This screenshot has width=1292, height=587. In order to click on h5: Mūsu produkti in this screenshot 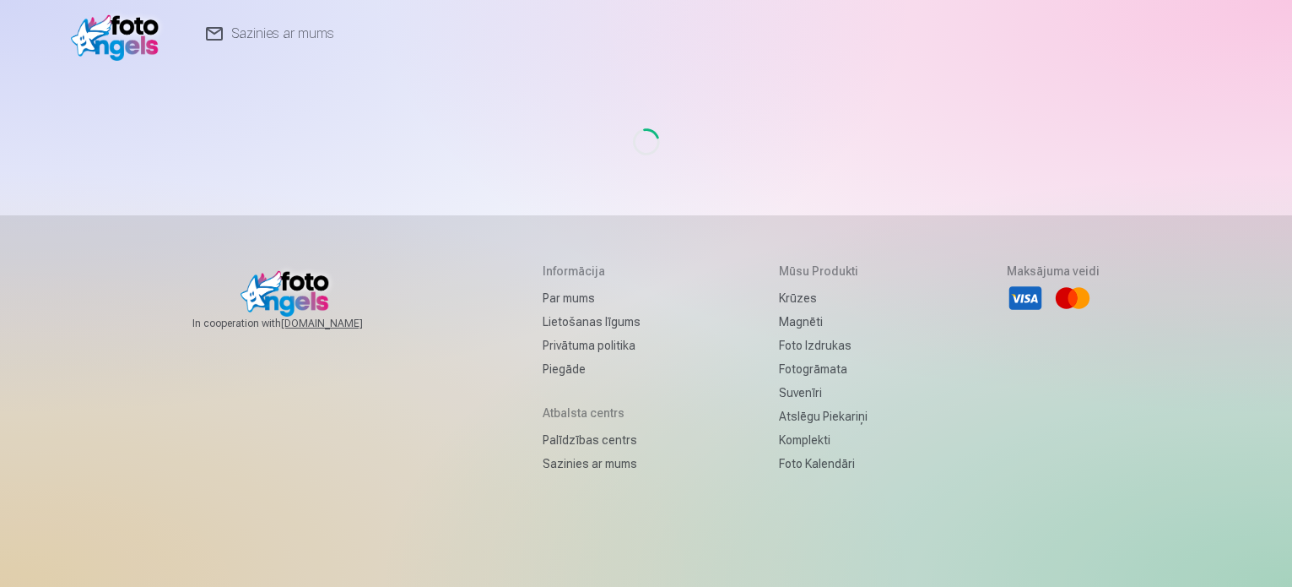, I will do `click(823, 271)`.